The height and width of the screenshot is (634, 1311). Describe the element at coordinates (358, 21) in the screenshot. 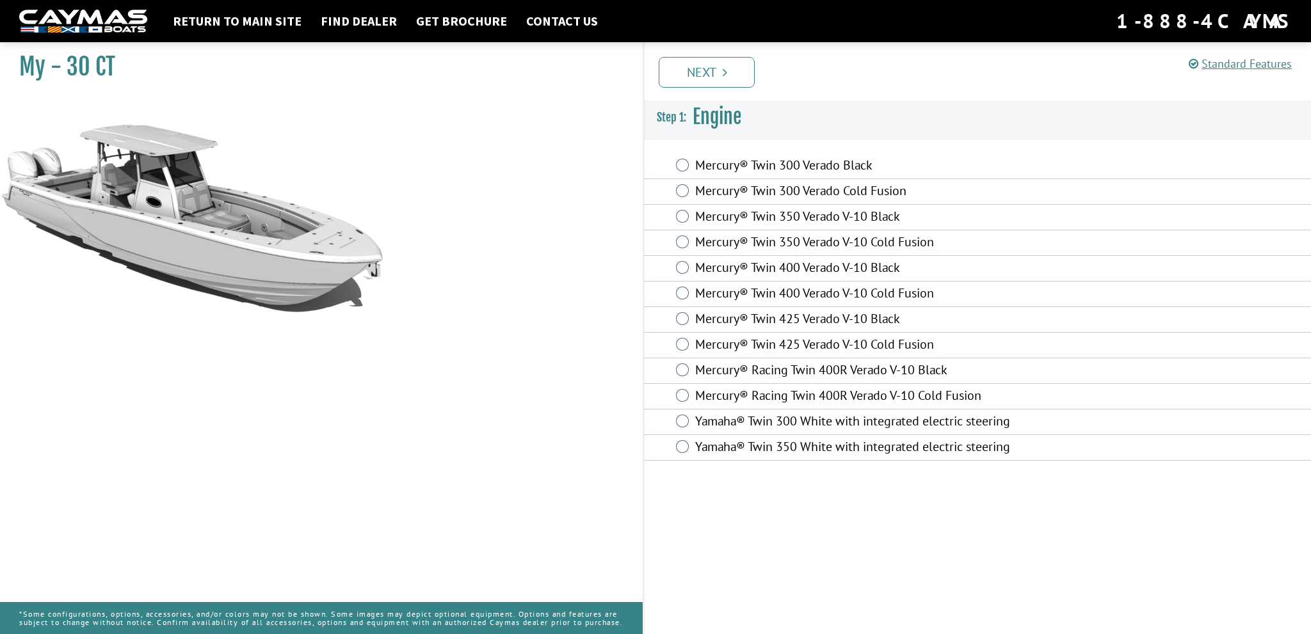

I see `a: Find Dealer` at that location.